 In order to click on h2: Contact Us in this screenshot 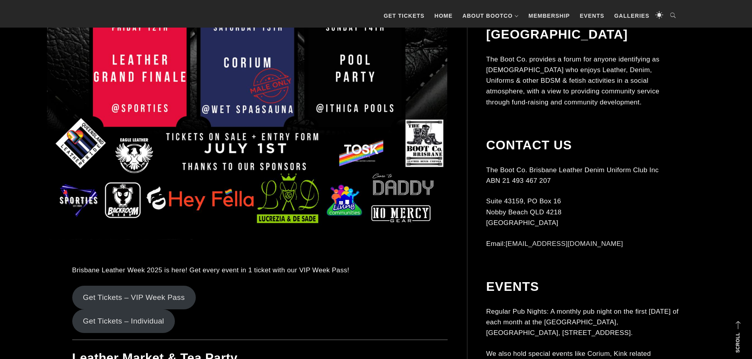, I will do `click(583, 145)`.